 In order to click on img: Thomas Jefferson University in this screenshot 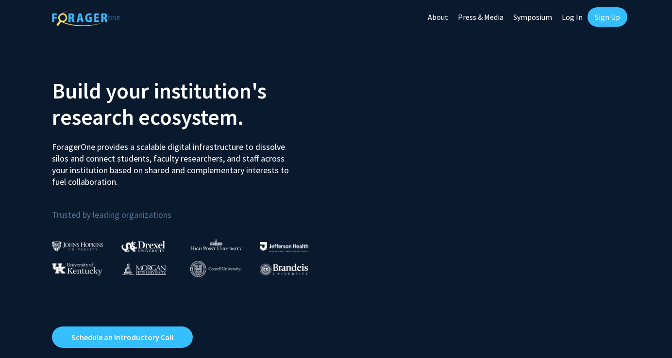, I will do `click(284, 247)`.